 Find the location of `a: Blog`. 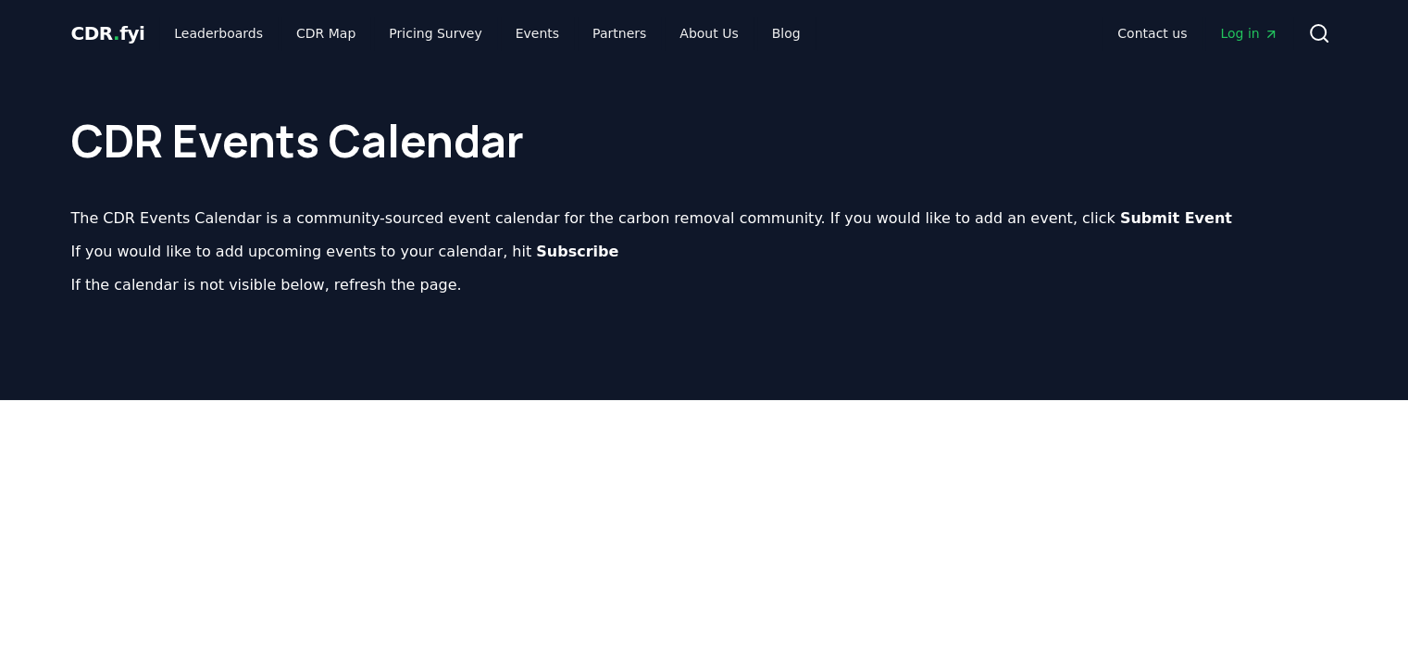

a: Blog is located at coordinates (786, 33).